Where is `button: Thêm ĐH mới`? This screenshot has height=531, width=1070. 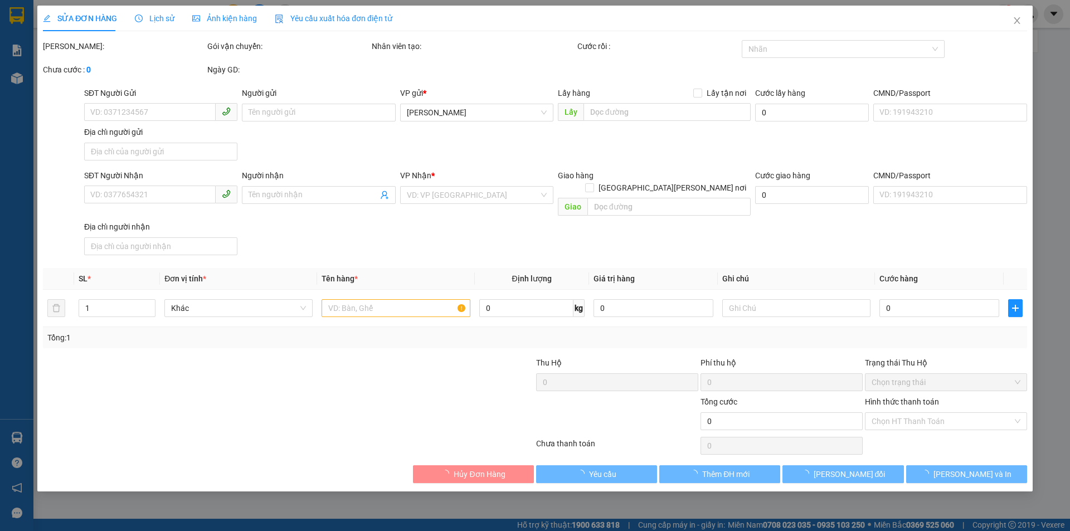
button: Thêm ĐH mới is located at coordinates (720, 474).